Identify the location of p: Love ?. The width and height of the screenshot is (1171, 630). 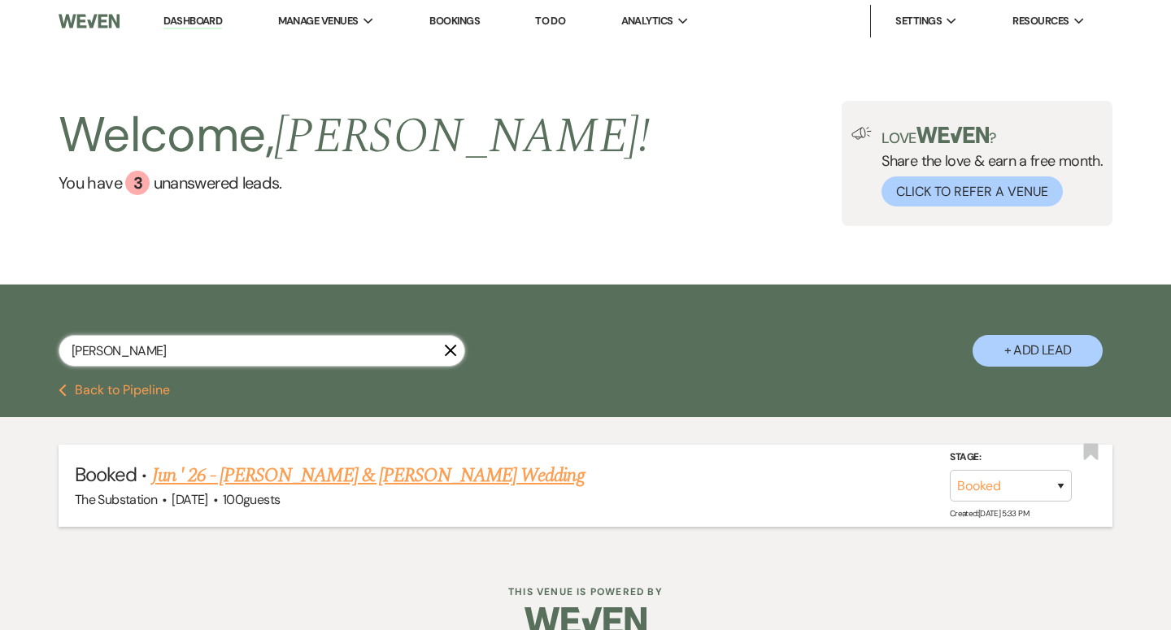
(992, 136).